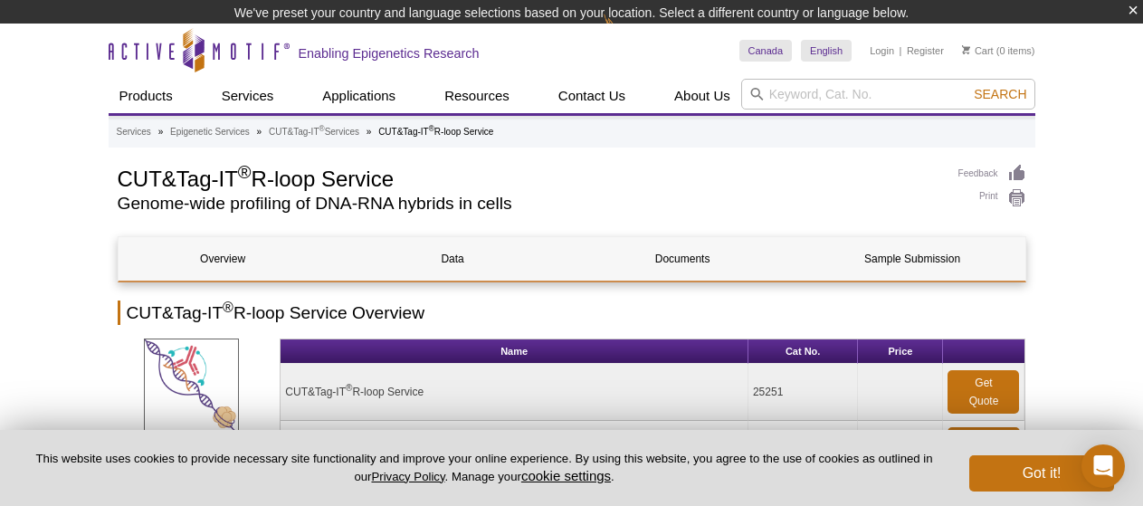  I want to click on span: Search, so click(1000, 94).